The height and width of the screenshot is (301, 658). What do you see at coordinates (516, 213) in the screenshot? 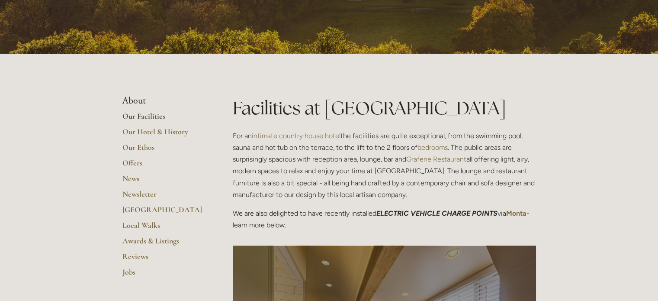
I see `a: Monta` at bounding box center [516, 213].